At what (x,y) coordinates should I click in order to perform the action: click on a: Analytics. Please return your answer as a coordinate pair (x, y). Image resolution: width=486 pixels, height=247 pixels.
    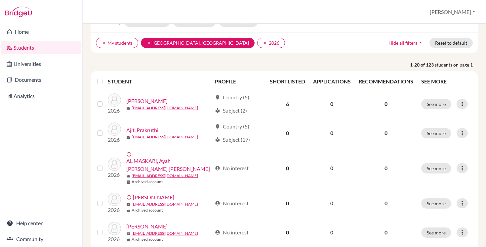
    Looking at the image, I should click on (41, 96).